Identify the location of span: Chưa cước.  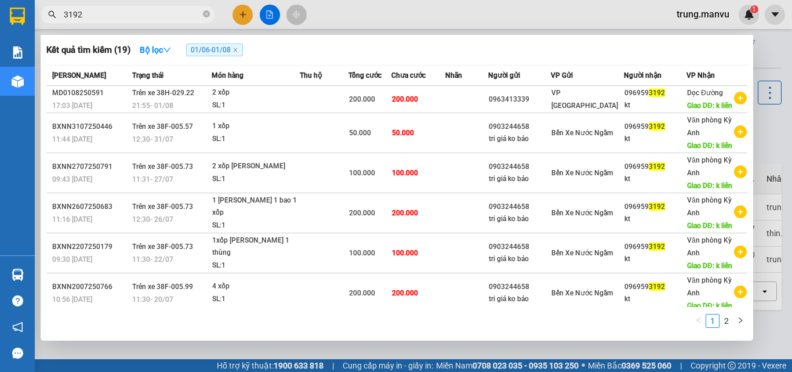
(408, 75).